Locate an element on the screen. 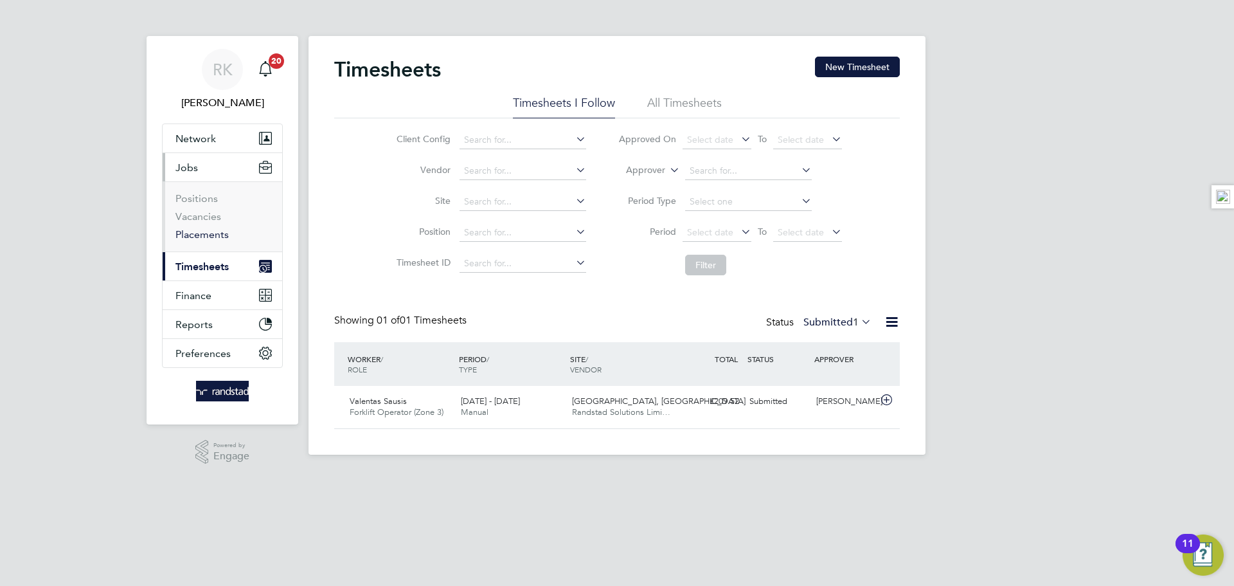 The width and height of the screenshot is (1234, 586). li: All Timesheets is located at coordinates (685, 107).